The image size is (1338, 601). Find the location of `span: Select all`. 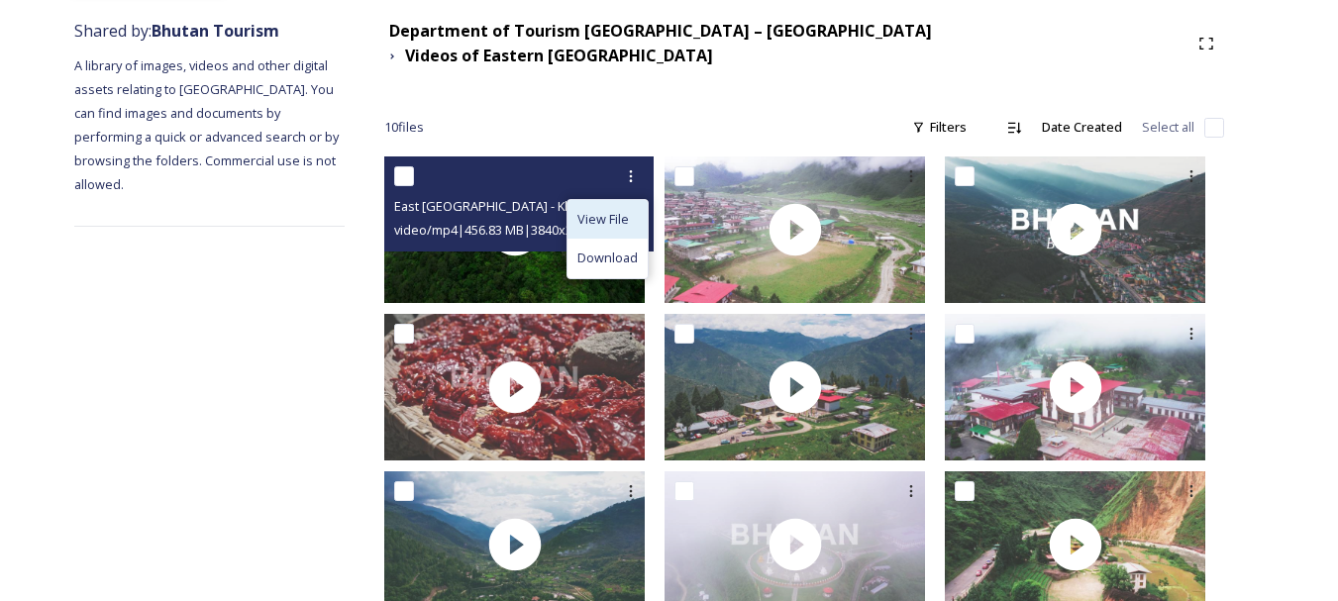

span: Select all is located at coordinates (1168, 127).